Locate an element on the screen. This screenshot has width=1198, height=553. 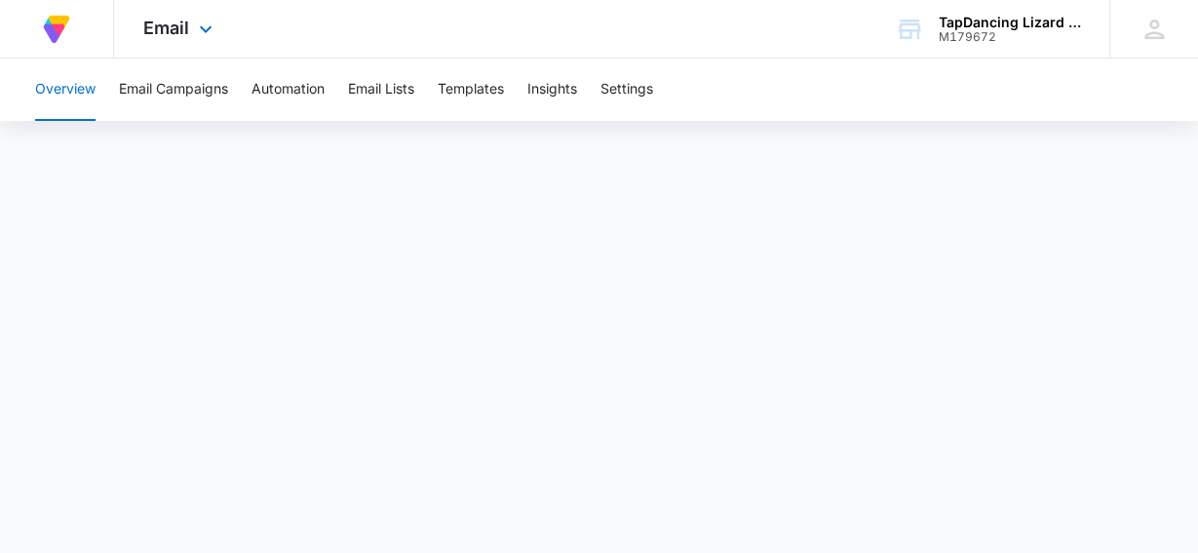
span: Email is located at coordinates (166, 27).